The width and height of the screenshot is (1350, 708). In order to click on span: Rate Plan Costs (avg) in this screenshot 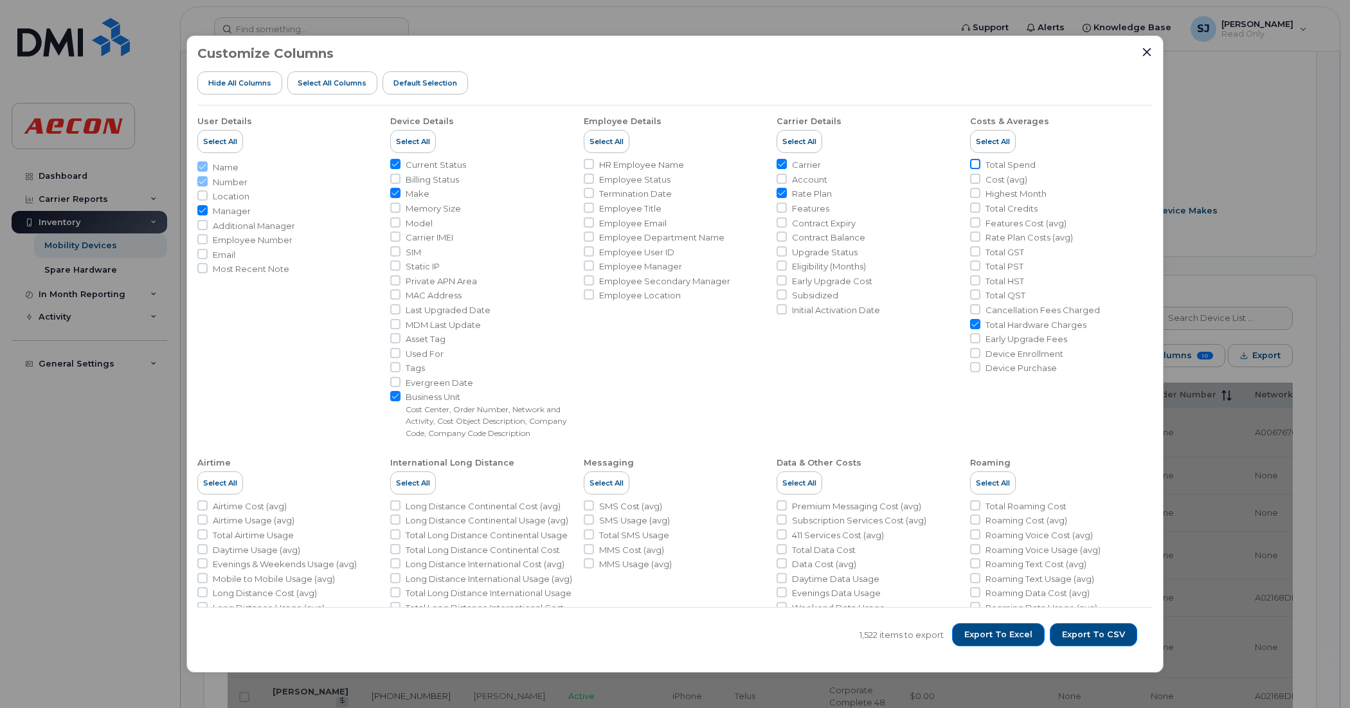, I will do `click(1029, 237)`.